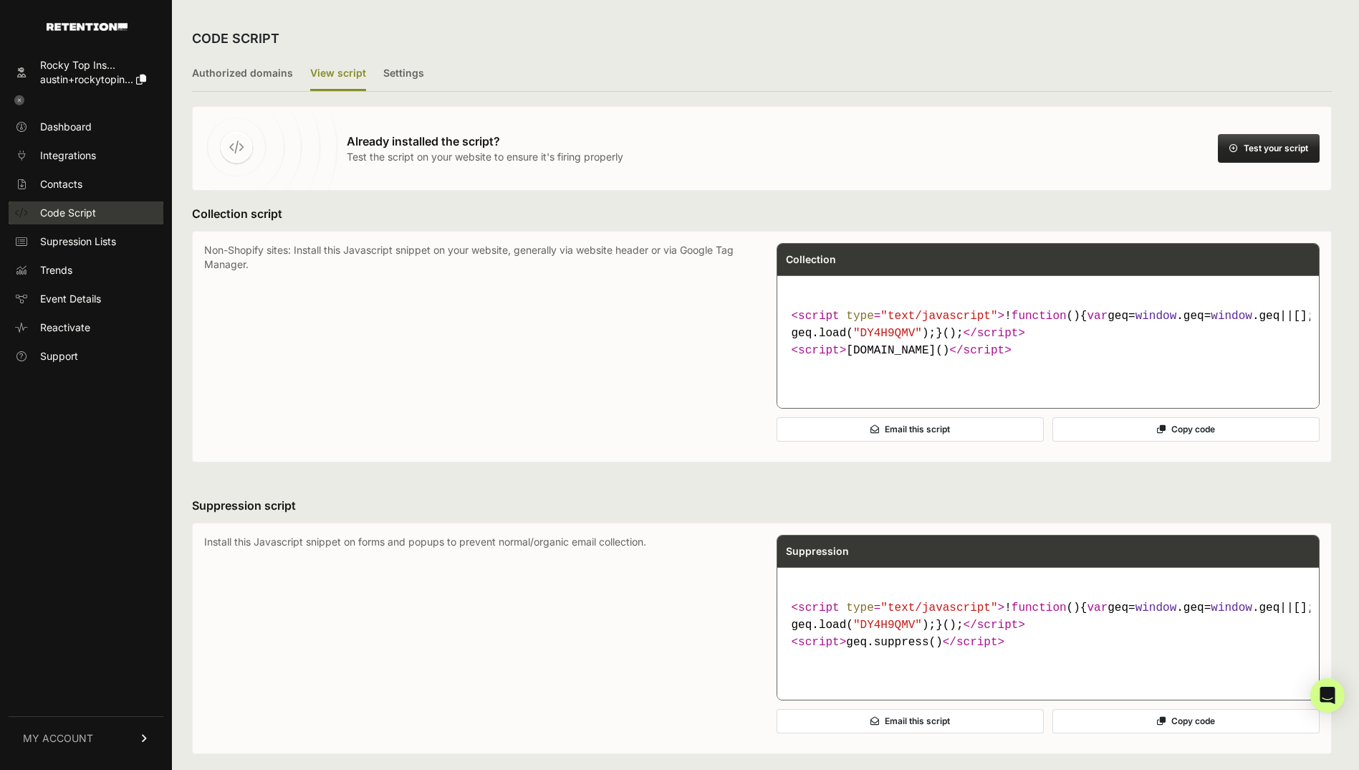  What do you see at coordinates (1269, 148) in the screenshot?
I see `button: Test your script` at bounding box center [1269, 148].